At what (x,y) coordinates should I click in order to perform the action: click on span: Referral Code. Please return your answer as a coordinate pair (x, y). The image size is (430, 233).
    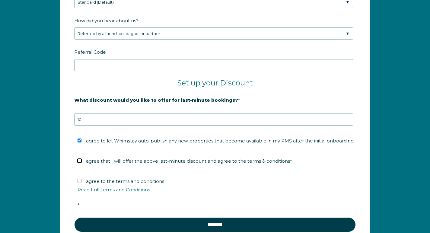
    Looking at the image, I should click on (90, 52).